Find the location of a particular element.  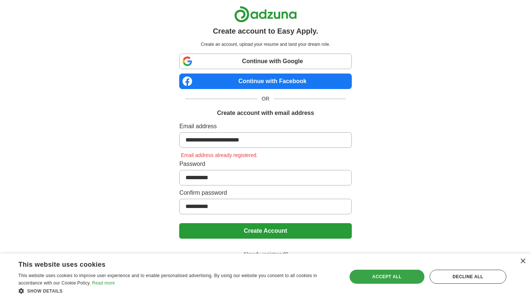

p: Create an account, upload your resume and land your dream role. is located at coordinates (265, 44).